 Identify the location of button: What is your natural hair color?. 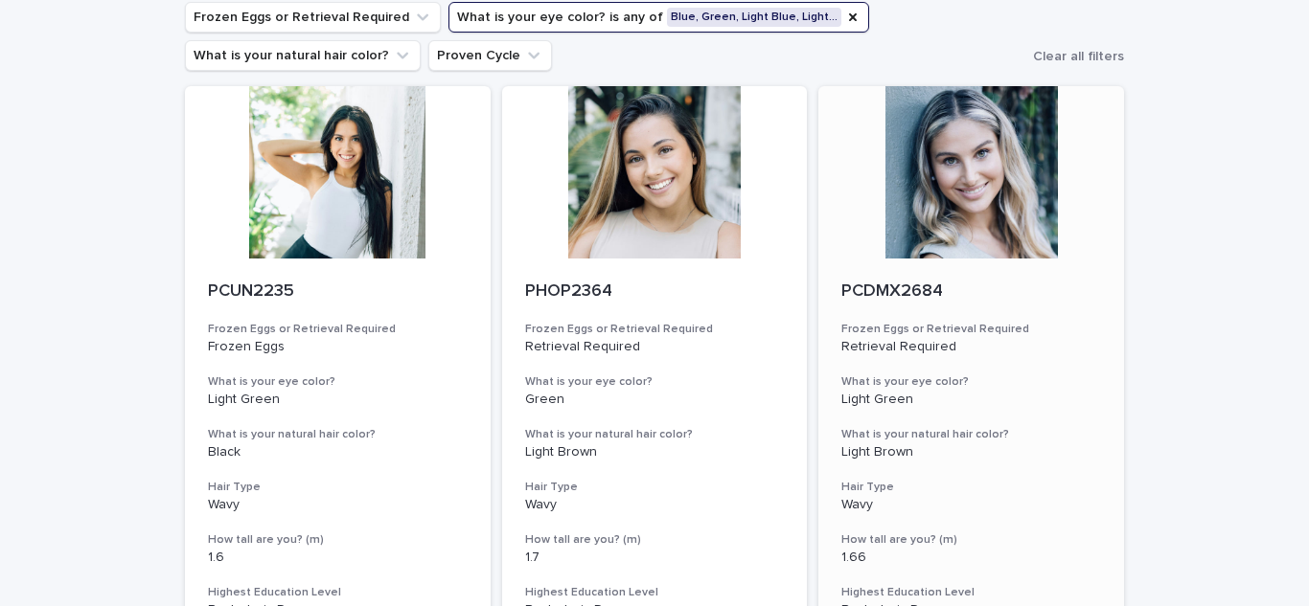
(303, 56).